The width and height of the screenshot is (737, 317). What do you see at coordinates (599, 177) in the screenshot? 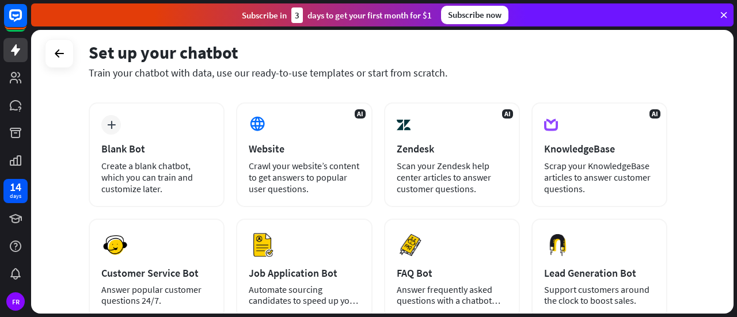
I see `div: Scrap your KnowledgeBase articles to answer customer questions.` at bounding box center [599, 177].